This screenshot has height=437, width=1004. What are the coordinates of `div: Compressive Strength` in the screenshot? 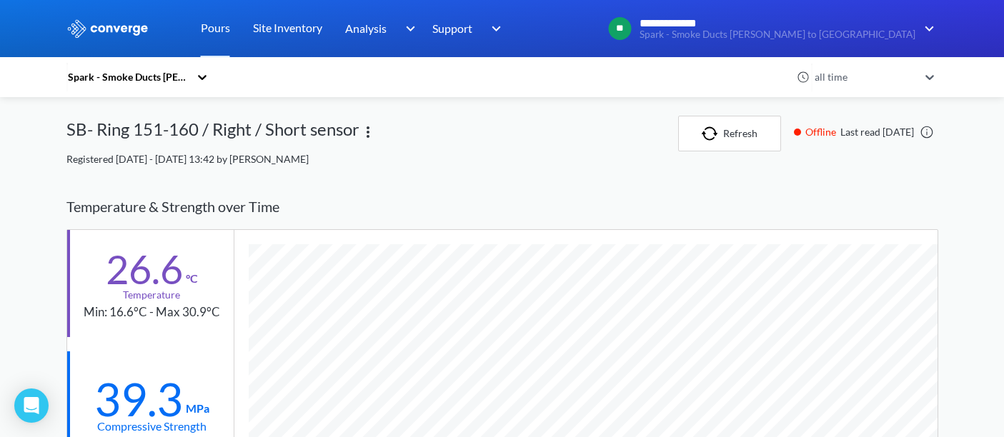 It's located at (151, 426).